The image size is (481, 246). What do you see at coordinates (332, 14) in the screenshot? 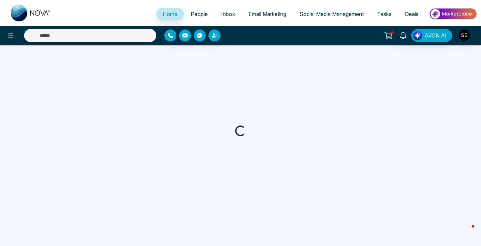
I see `a: Social Media Management` at bounding box center [332, 14].